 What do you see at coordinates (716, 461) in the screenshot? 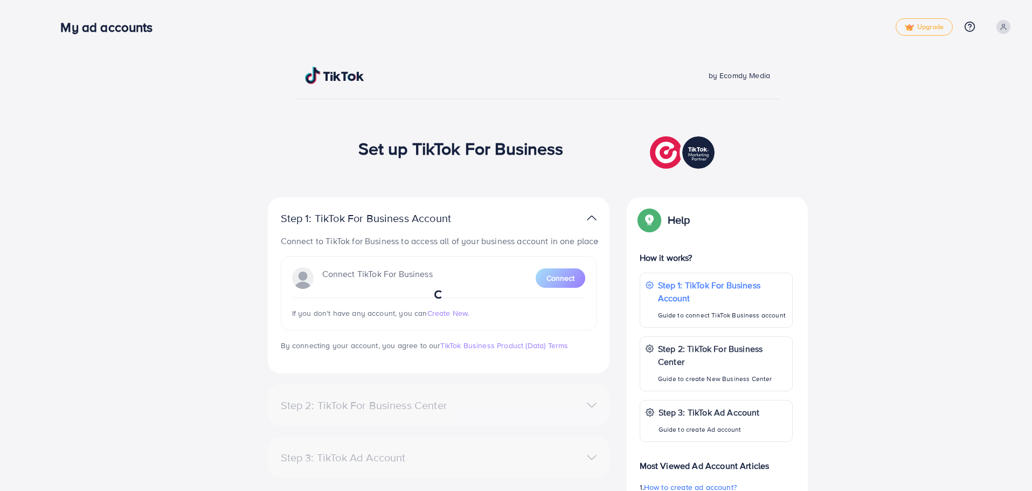
I see `p: Most Viewed Ad Account Articles` at bounding box center [716, 461].